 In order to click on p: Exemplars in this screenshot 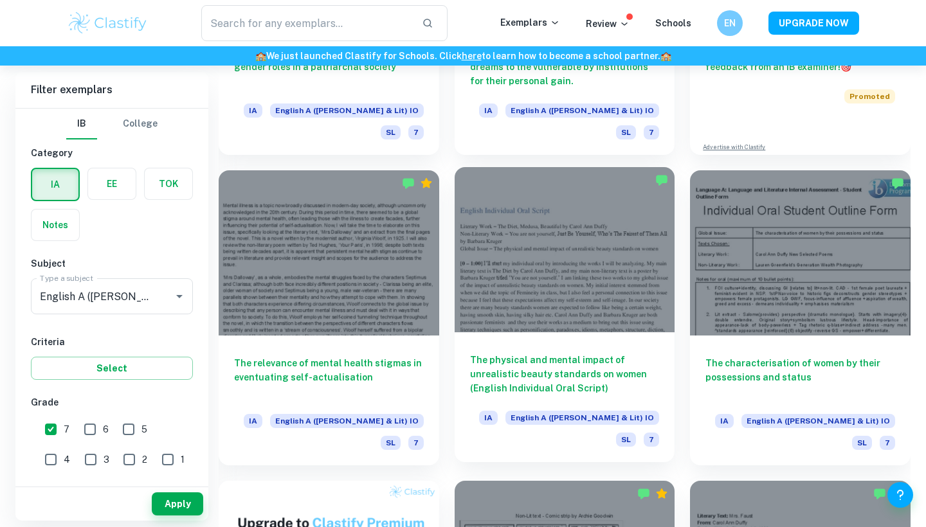, I will do `click(530, 23)`.